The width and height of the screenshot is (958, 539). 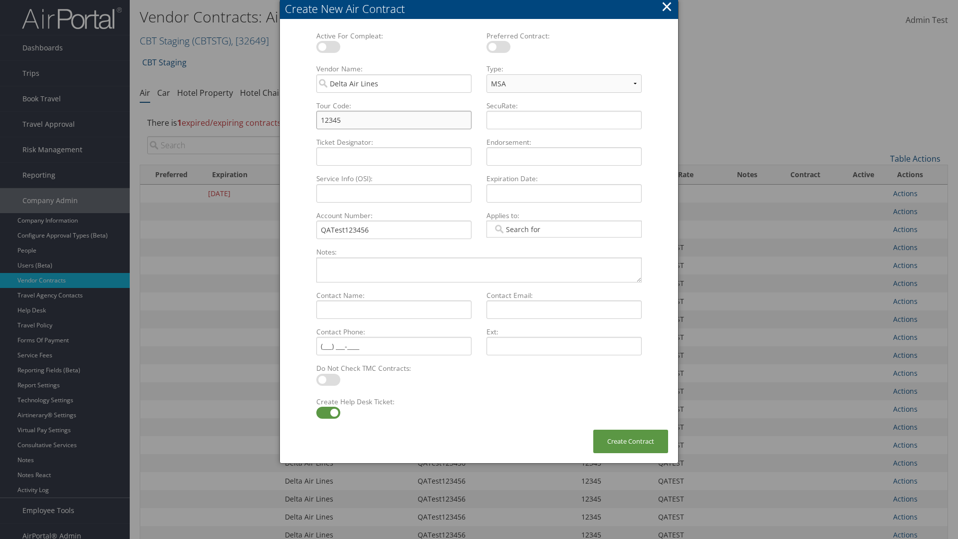 I want to click on label: Applies to:, so click(x=564, y=216).